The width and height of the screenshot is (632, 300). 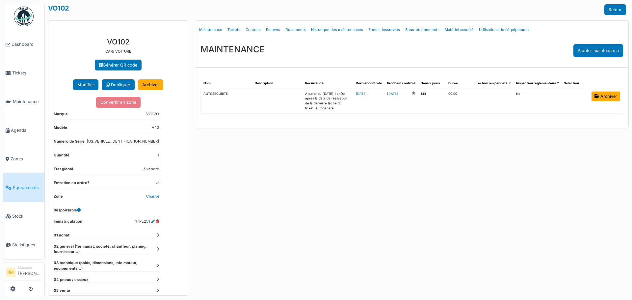 I want to click on dt: Zone, so click(x=58, y=198).